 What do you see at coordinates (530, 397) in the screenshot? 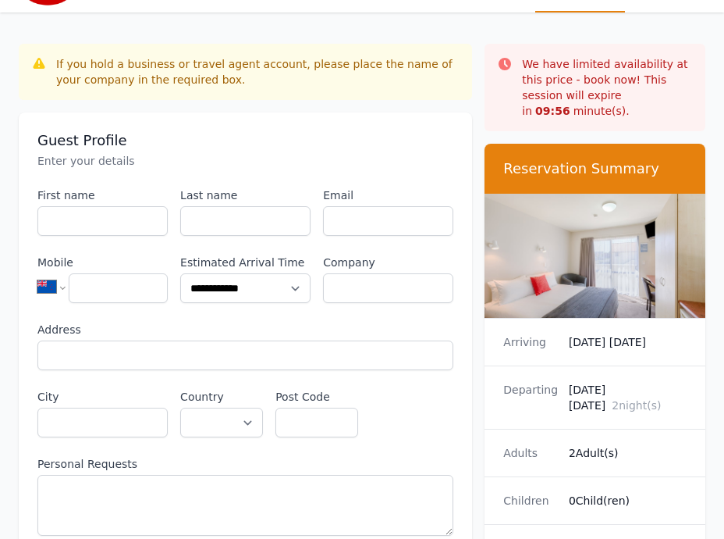
I see `dt: Departing` at bounding box center [530, 397].